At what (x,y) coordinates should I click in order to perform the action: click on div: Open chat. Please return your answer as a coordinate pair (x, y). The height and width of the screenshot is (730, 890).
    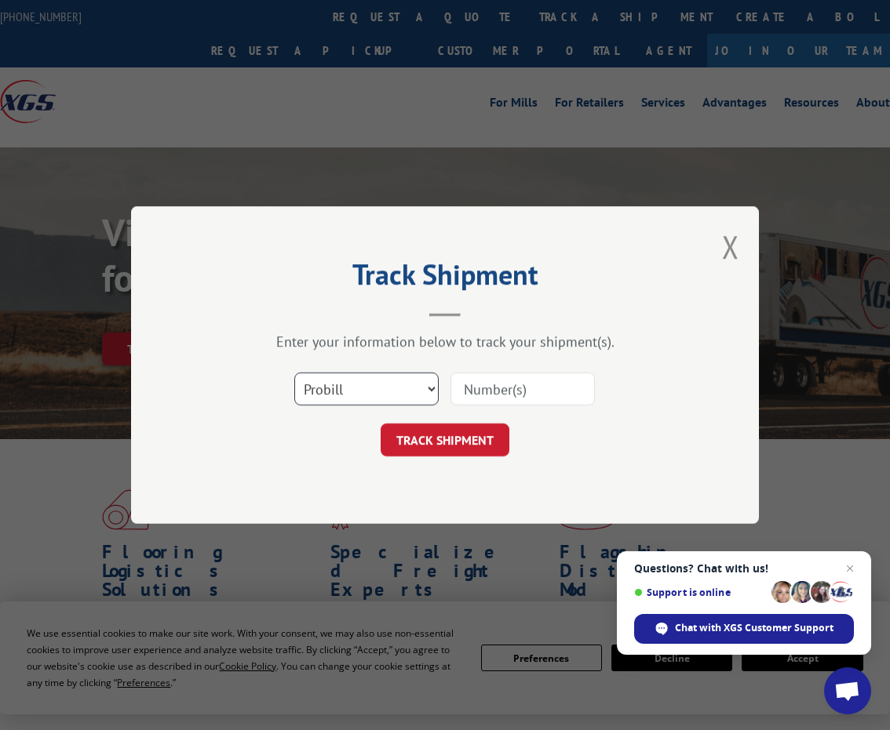
    Looking at the image, I should click on (847, 691).